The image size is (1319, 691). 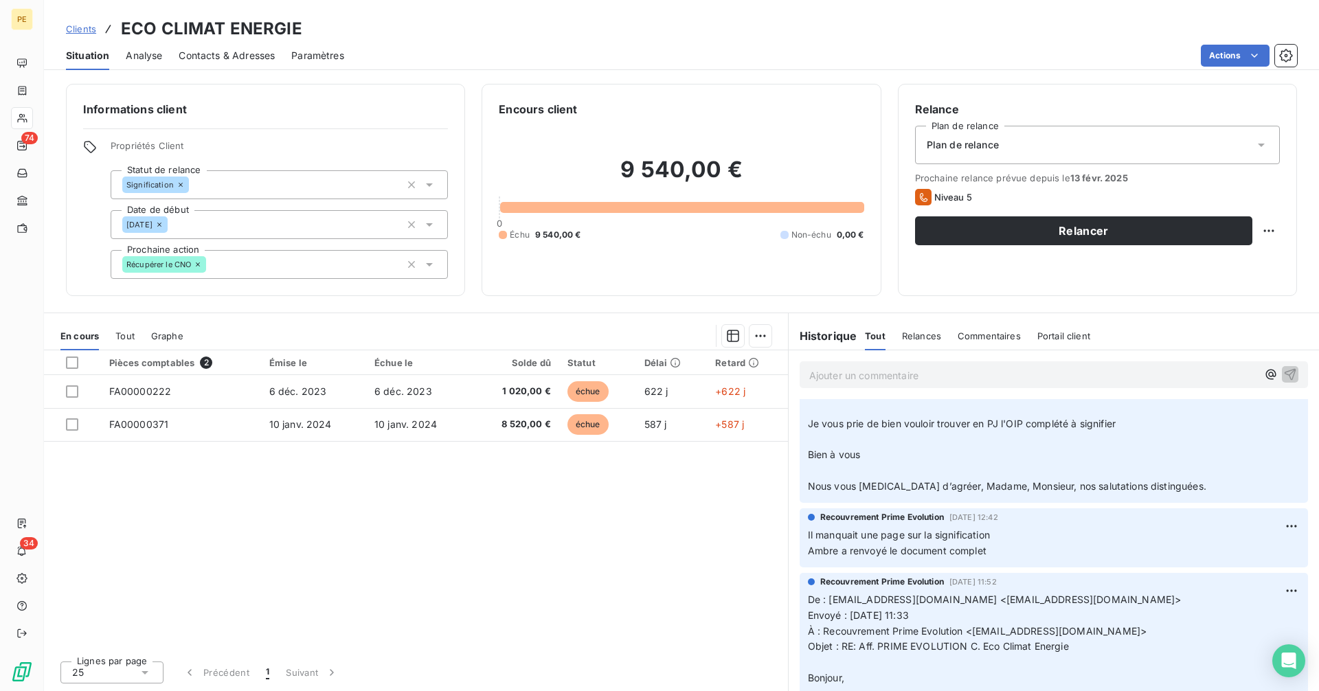 What do you see at coordinates (1063, 336) in the screenshot?
I see `span: Portail client` at bounding box center [1063, 336].